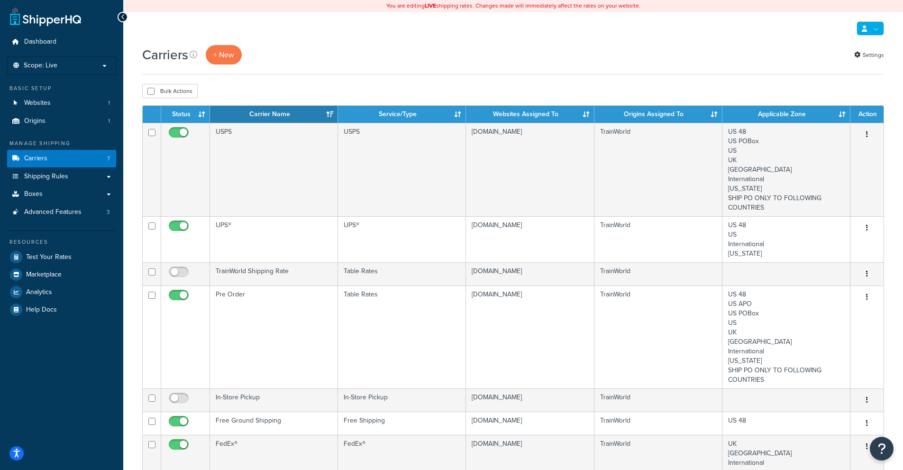 The image size is (903, 470). What do you see at coordinates (62, 292) in the screenshot?
I see `li: Analytics` at bounding box center [62, 292].